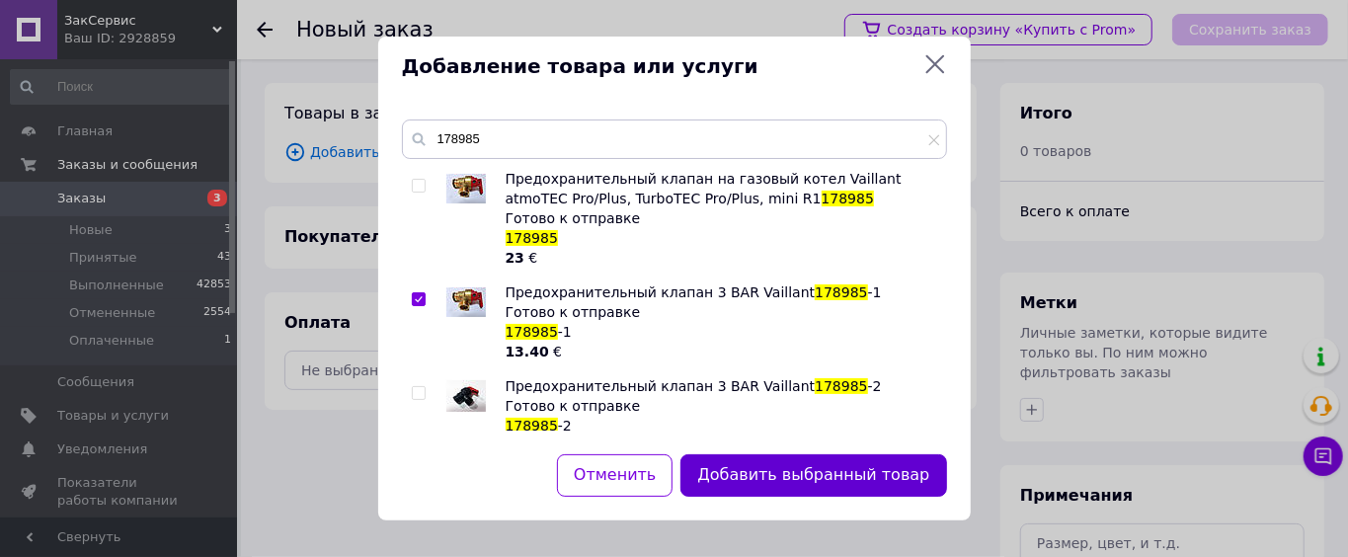 This screenshot has height=557, width=1348. I want to click on b: 13.40, so click(527, 352).